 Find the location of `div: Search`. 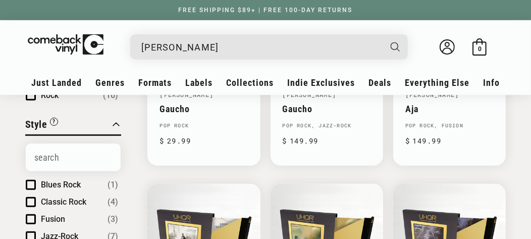

div: Search is located at coordinates (269, 47).